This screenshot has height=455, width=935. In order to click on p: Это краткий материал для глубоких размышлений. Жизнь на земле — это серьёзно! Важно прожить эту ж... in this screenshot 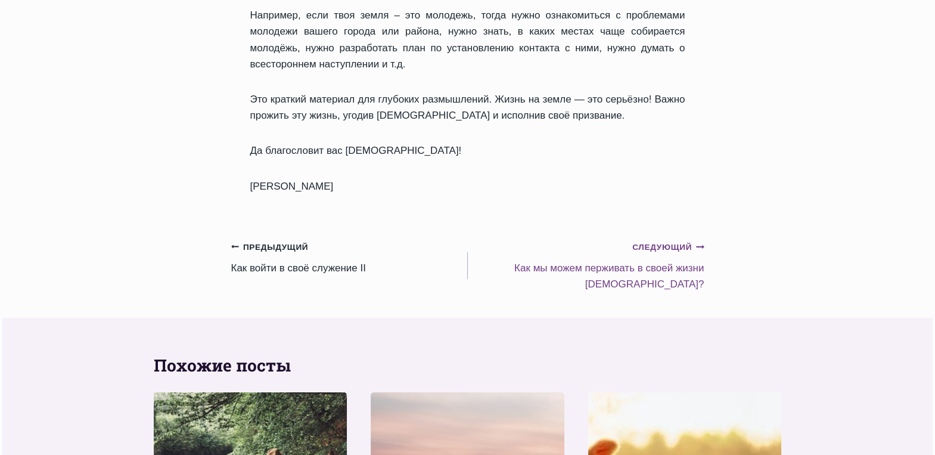, I will do `click(468, 107)`.